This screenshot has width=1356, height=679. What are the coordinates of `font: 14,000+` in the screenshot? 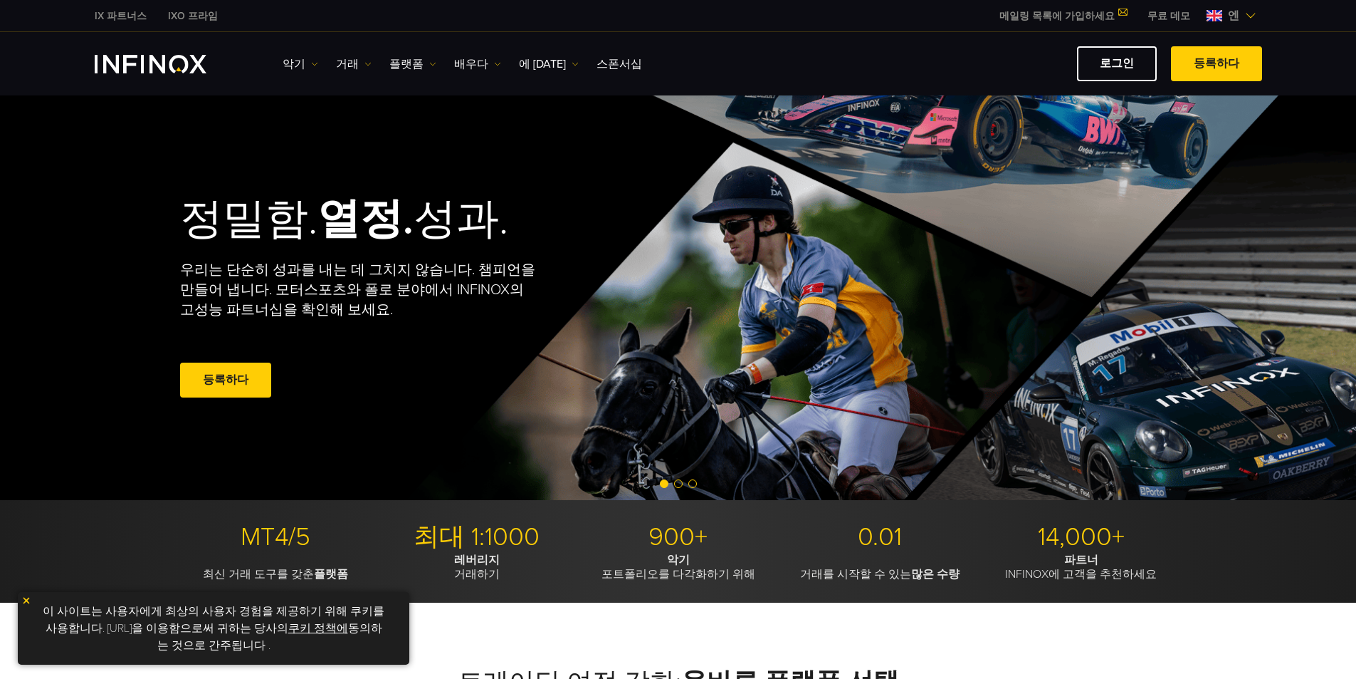 It's located at (1082, 536).